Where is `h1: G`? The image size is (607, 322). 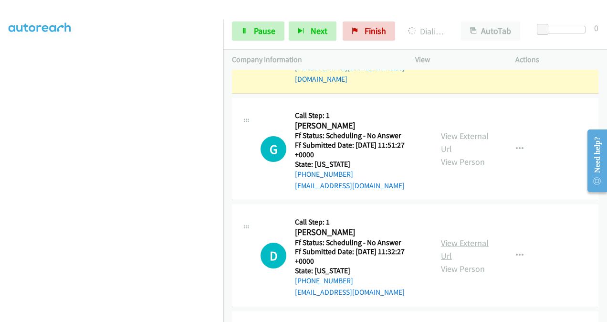
h1: G is located at coordinates (273, 149).